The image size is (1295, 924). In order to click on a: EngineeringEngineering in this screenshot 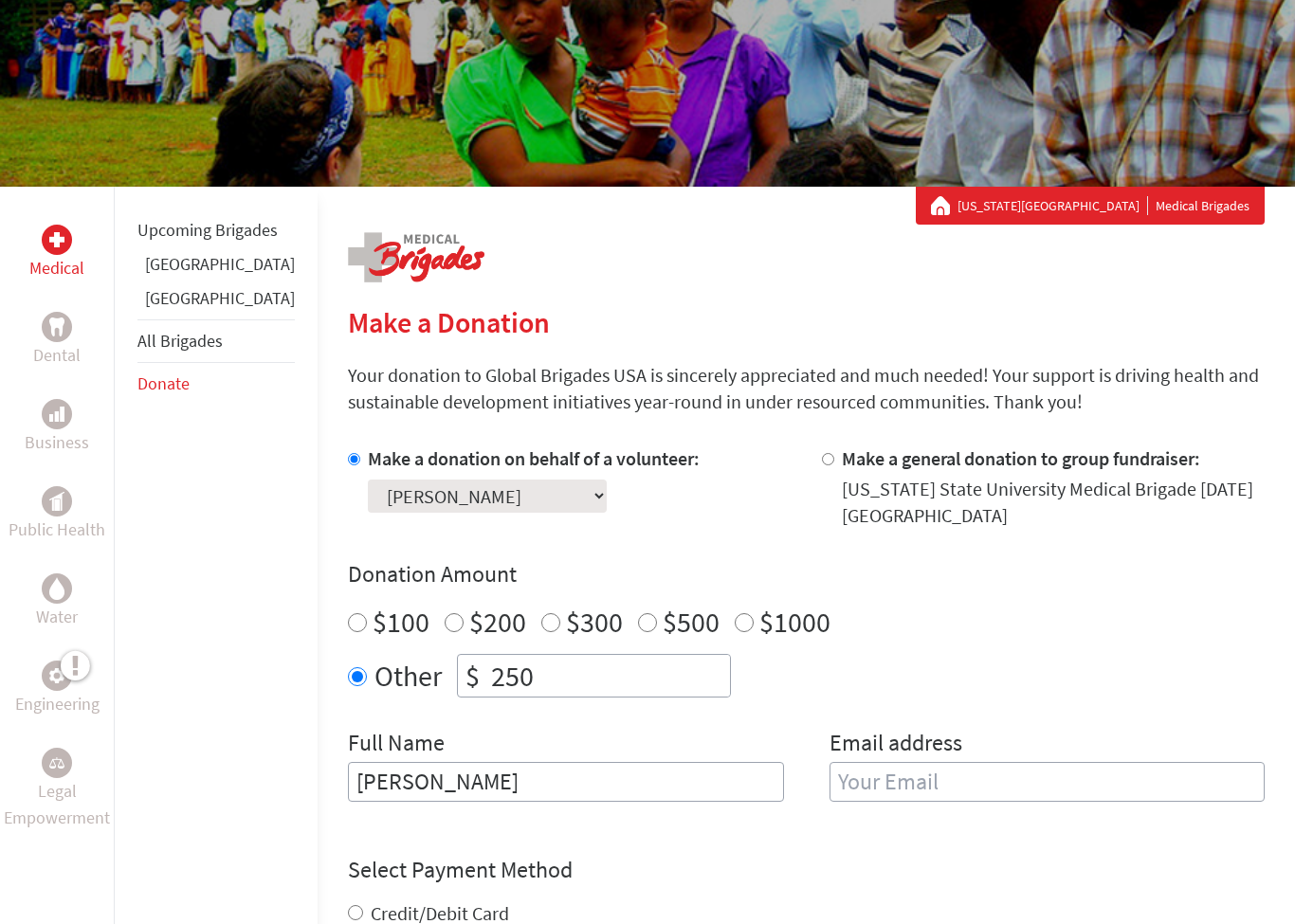, I will do `click(57, 689)`.